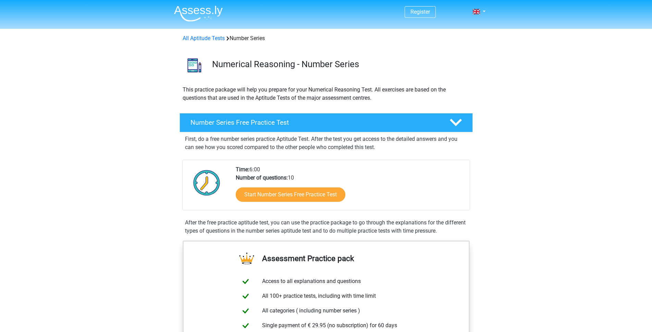  I want to click on b: Time:, so click(243, 169).